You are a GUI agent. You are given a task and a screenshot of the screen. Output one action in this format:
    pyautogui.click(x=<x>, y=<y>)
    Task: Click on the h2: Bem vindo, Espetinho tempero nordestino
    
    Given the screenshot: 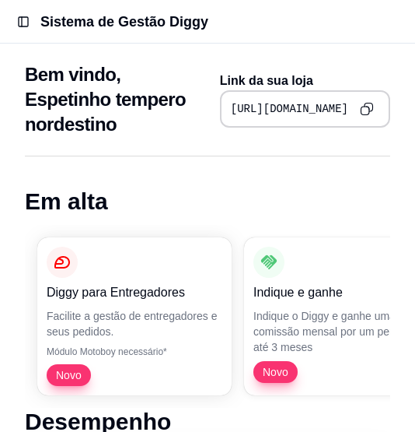 What is the action you would take?
    pyautogui.click(x=116, y=100)
    